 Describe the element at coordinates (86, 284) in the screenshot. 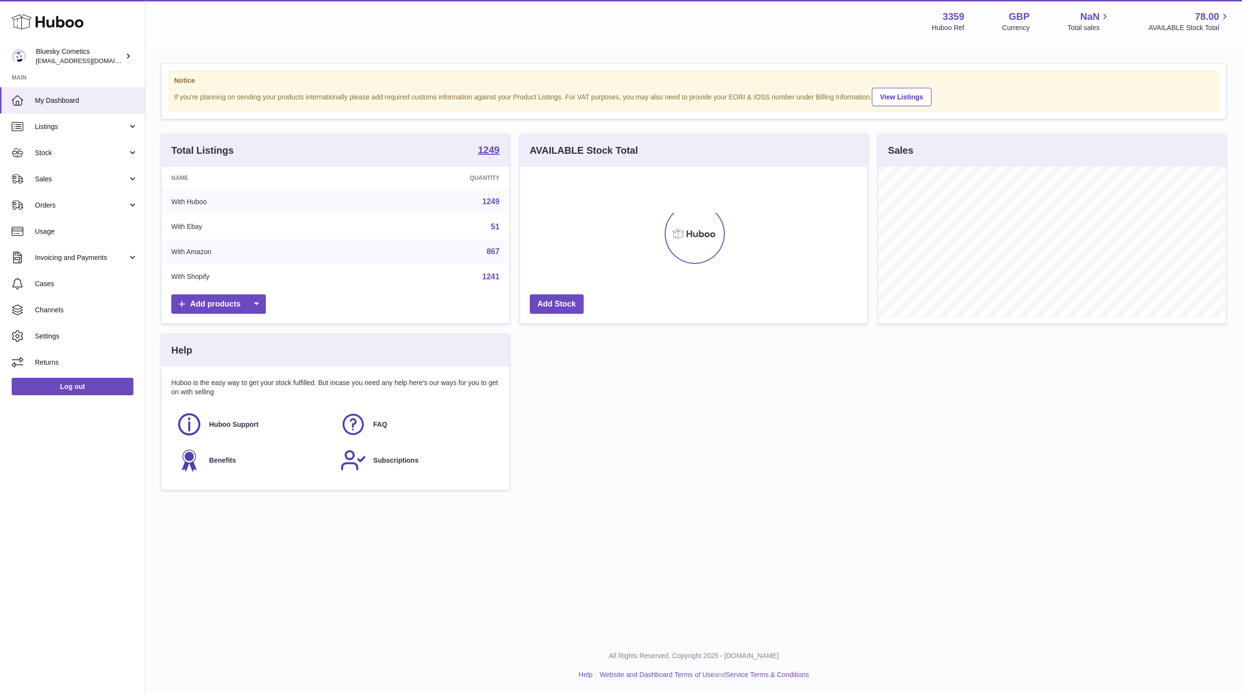

I see `span: Cases` at that location.